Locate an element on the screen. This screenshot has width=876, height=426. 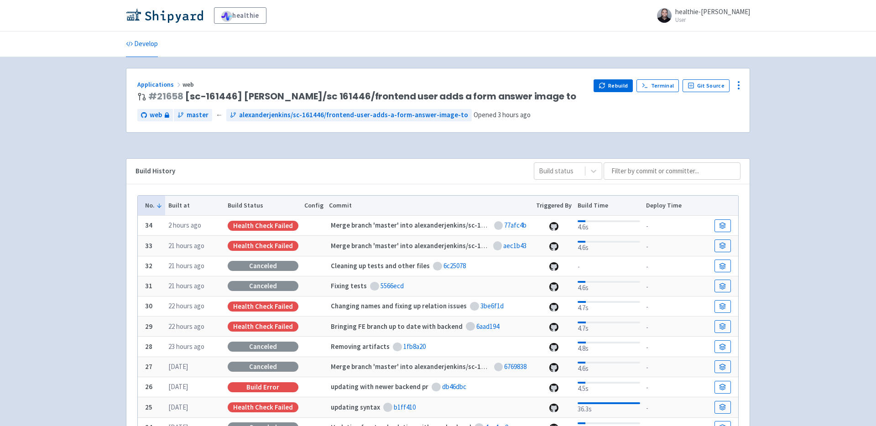
a: db46dbc is located at coordinates (454, 386).